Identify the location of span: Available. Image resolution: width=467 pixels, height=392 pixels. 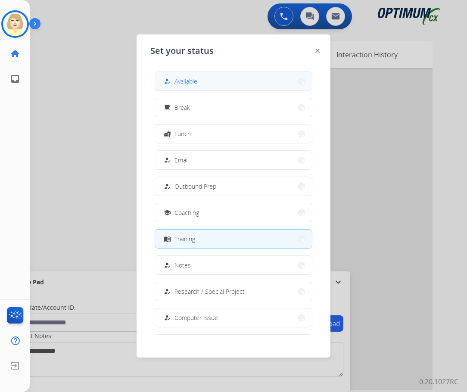
(186, 81).